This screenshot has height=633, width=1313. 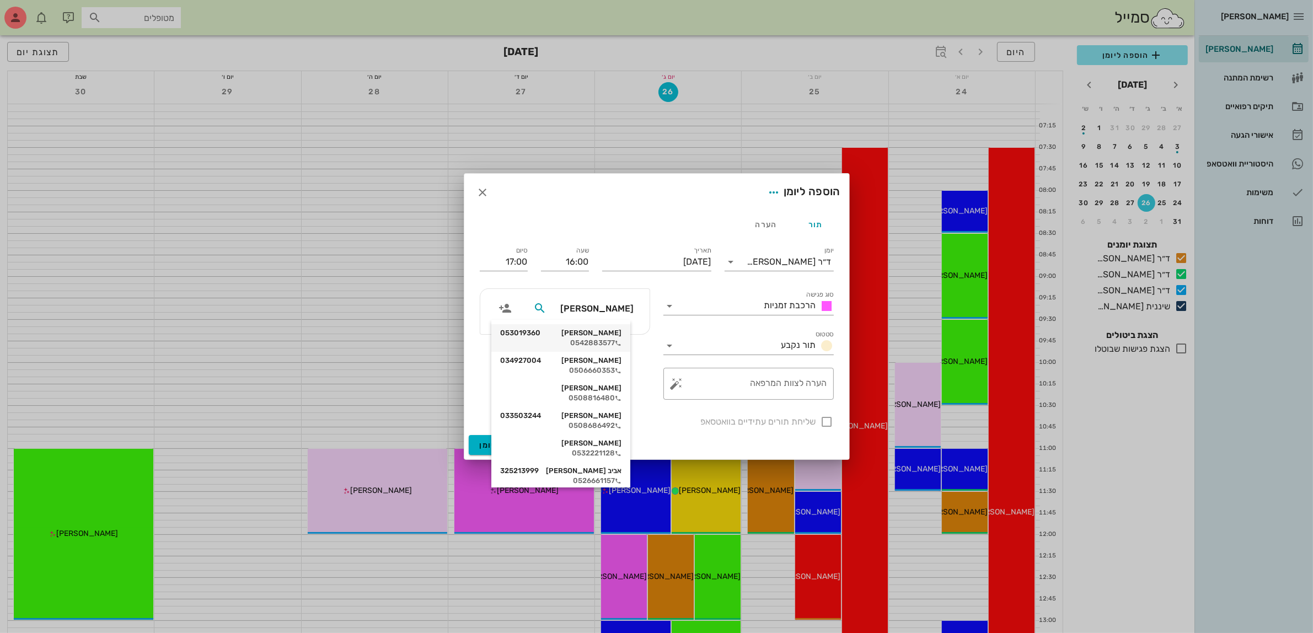 What do you see at coordinates (561, 453) in the screenshot?
I see `div: 0532221128` at bounding box center [561, 453].